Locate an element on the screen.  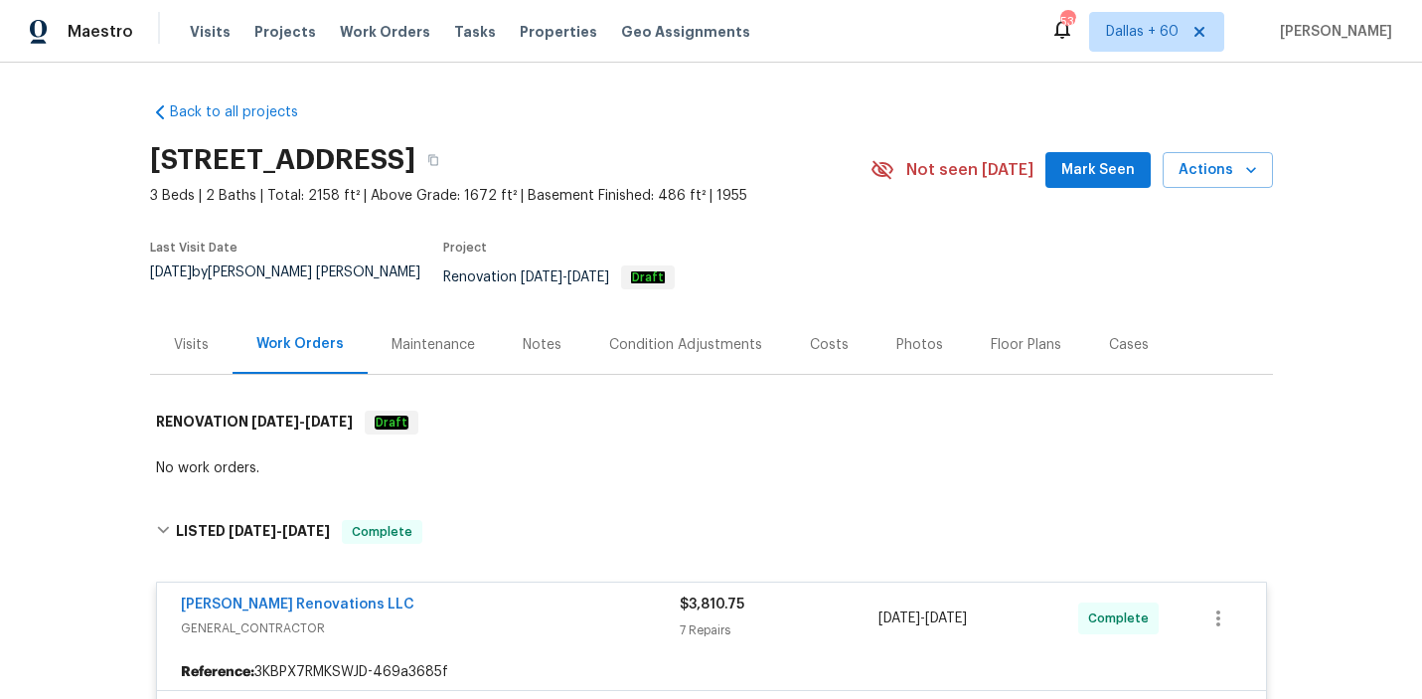
a: Back to all projects is located at coordinates (246, 112).